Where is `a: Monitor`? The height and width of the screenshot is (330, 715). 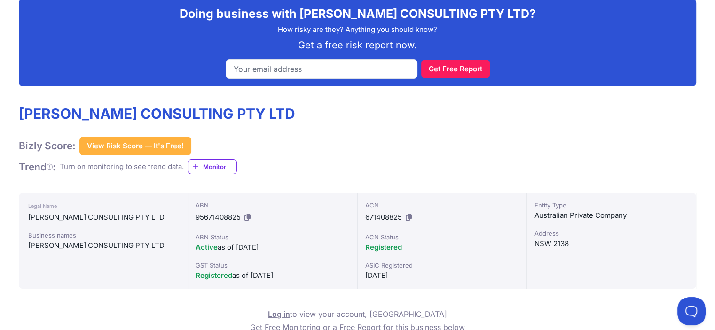
a: Monitor is located at coordinates (212, 167).